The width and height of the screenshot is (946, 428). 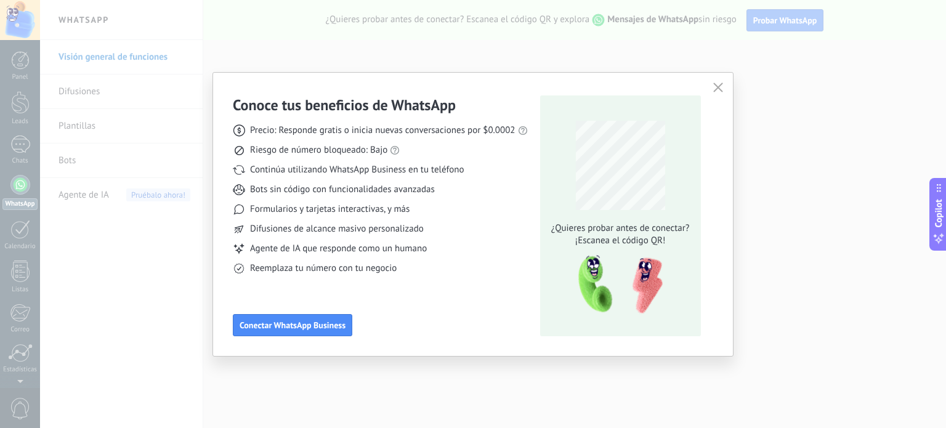 I want to click on h3: Conoce tus beneficios de WhatsApp, so click(x=344, y=105).